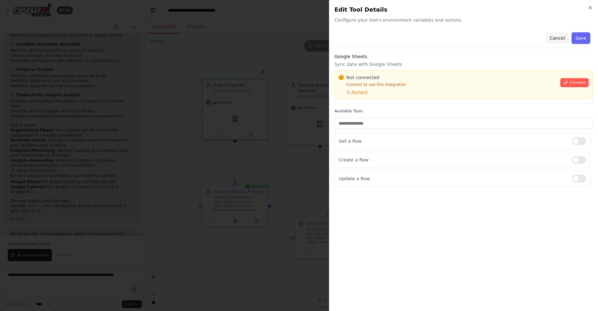 The height and width of the screenshot is (311, 598). Describe the element at coordinates (463, 20) in the screenshot. I see `span: Configure your tool's environment variables and actions.` at that location.